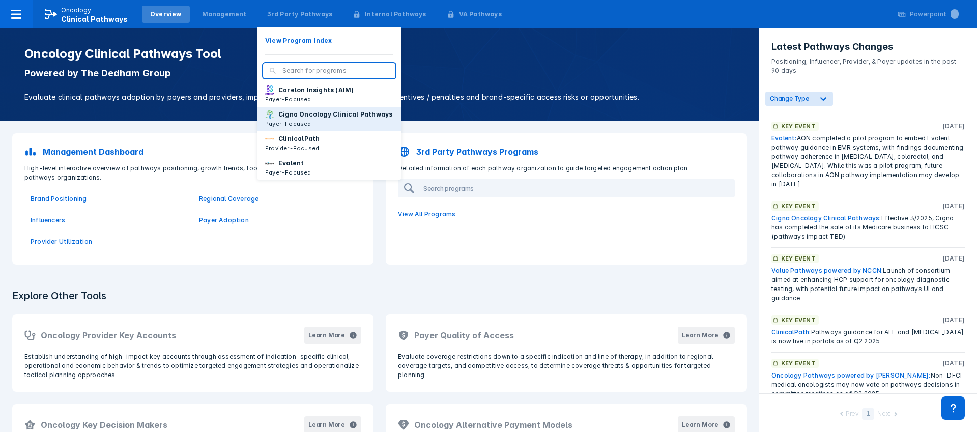  What do you see at coordinates (566, 214) in the screenshot?
I see `a: View All Programs` at bounding box center [566, 214].